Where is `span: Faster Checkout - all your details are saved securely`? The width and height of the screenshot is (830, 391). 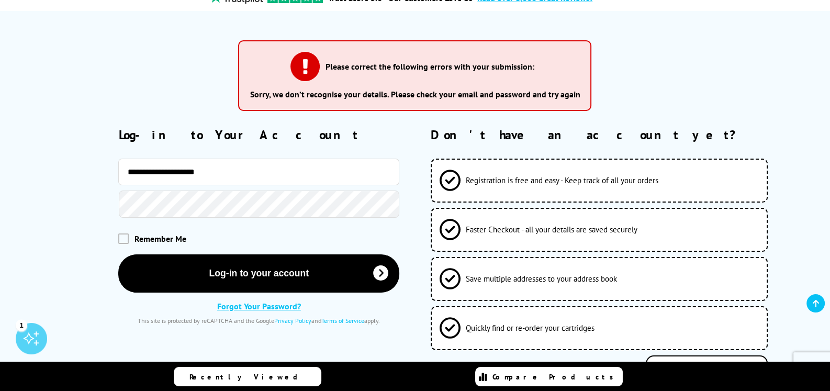 span: Faster Checkout - all your details are saved securely is located at coordinates (551, 229).